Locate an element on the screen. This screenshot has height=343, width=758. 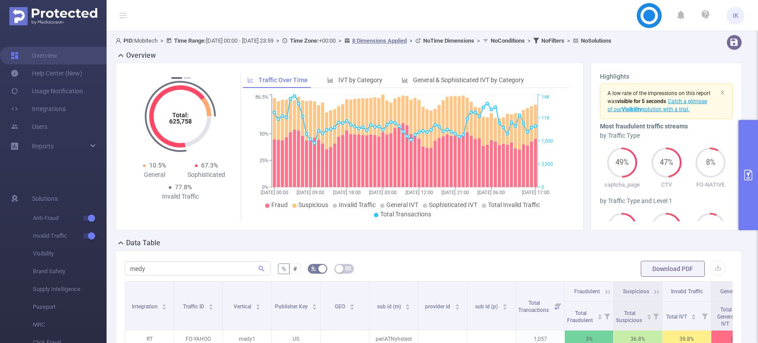
a: Overview is located at coordinates (34, 56).